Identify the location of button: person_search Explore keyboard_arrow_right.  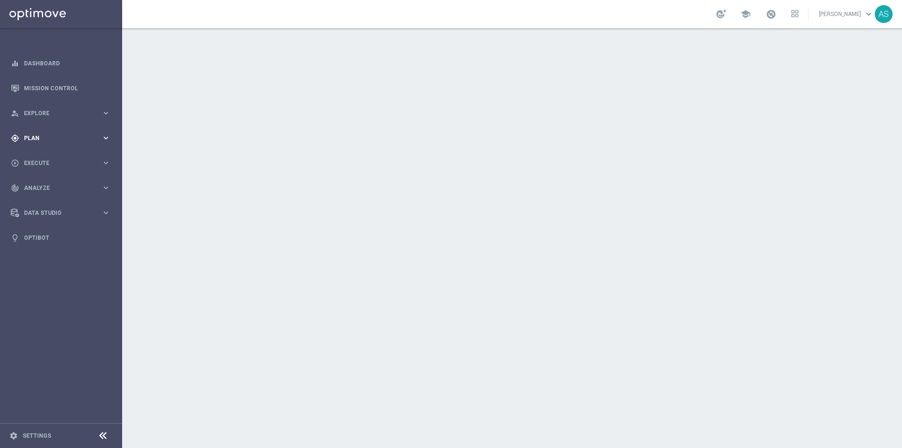
(61, 113).